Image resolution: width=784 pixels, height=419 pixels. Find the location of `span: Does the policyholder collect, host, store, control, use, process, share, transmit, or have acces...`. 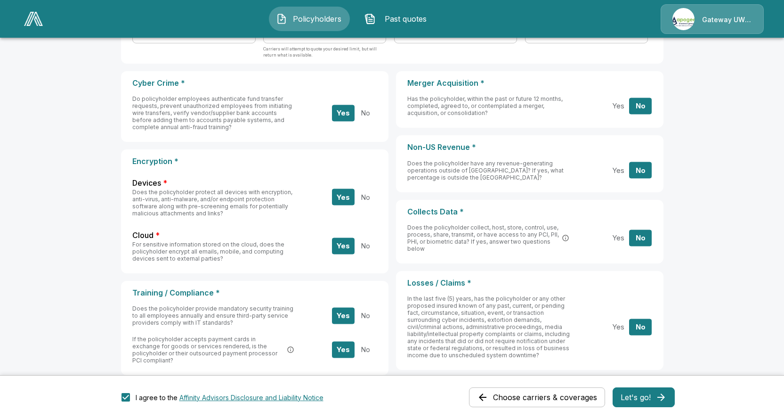

span: Does the policyholder collect, host, store, control, use, process, share, transmit, or have acces... is located at coordinates (483, 238).